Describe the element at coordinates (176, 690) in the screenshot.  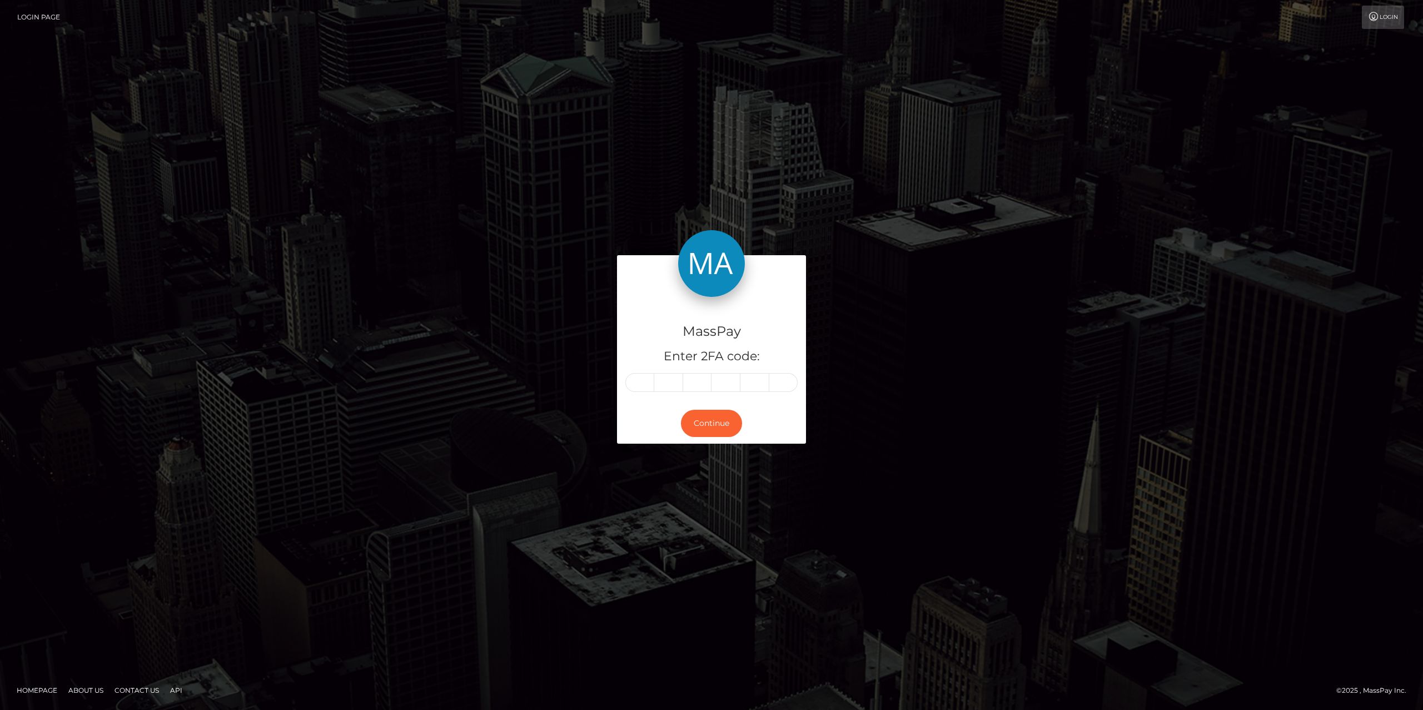
I see `a: API` at that location.